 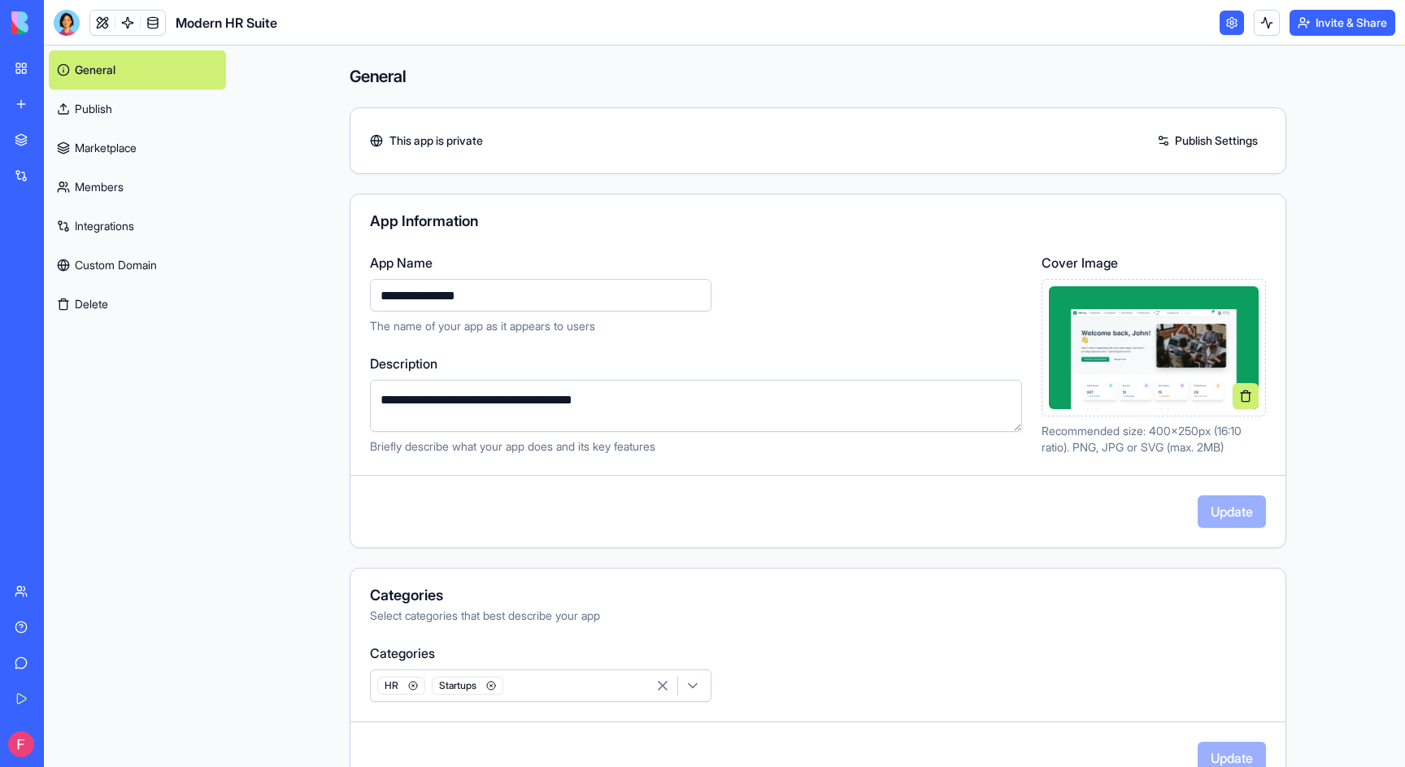 I want to click on h4: General, so click(x=818, y=76).